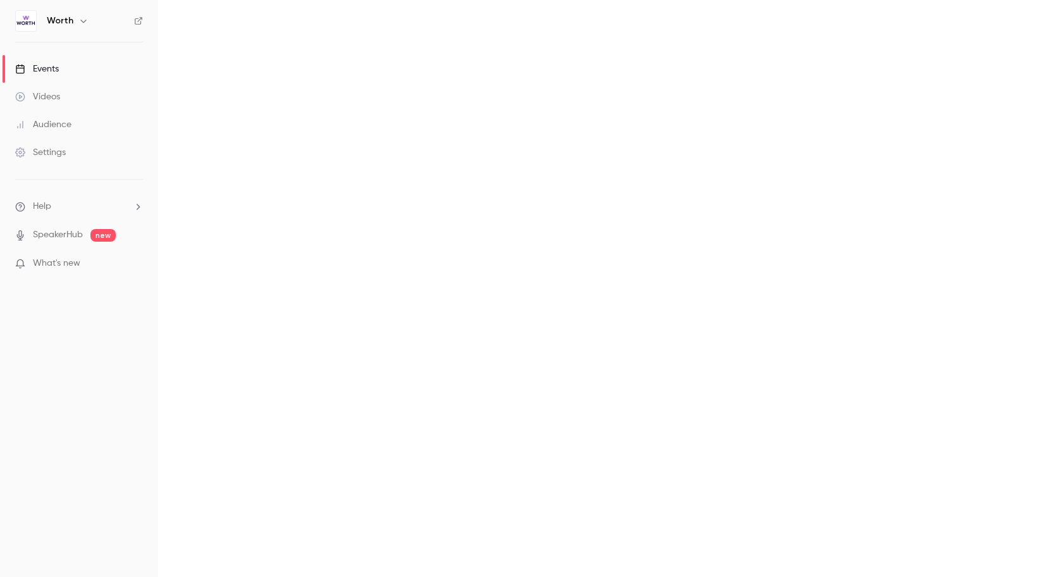  What do you see at coordinates (60, 21) in the screenshot?
I see `h6: Worth` at bounding box center [60, 21].